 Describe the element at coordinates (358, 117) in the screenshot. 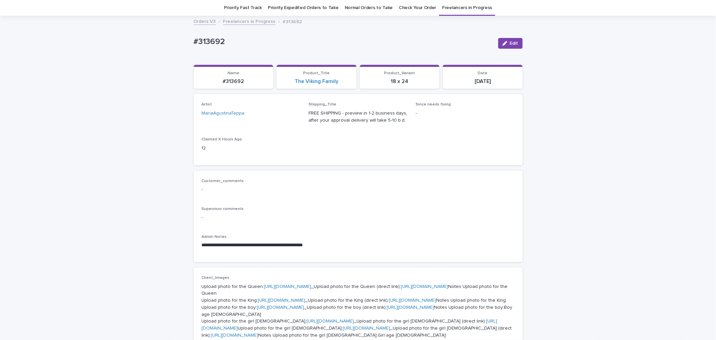

I see `p: FREE SHIPPING - preview in 1-2 business days, after your approval delivery will take 5-10 b.d.` at that location.